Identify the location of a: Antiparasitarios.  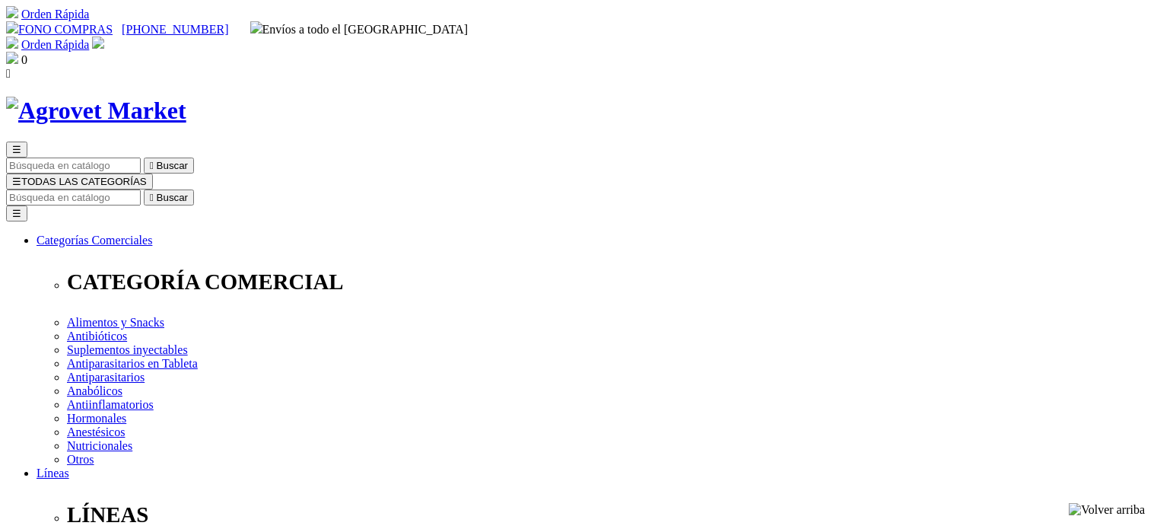
(106, 376).